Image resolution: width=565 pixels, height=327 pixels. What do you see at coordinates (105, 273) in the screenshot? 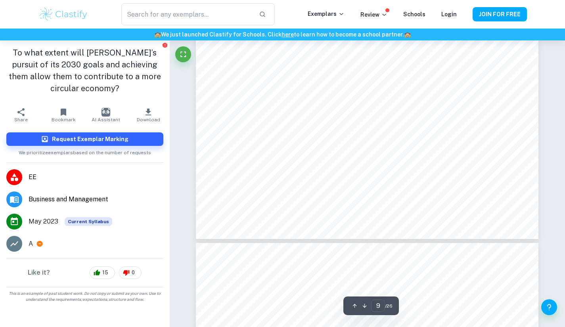
I see `span: 15` at bounding box center [105, 273].